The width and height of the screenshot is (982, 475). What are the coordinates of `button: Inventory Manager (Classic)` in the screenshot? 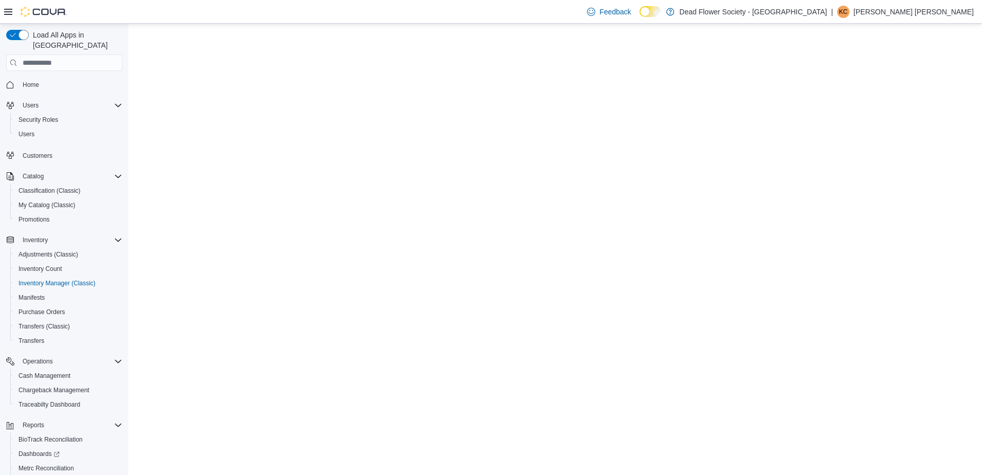 It's located at (68, 283).